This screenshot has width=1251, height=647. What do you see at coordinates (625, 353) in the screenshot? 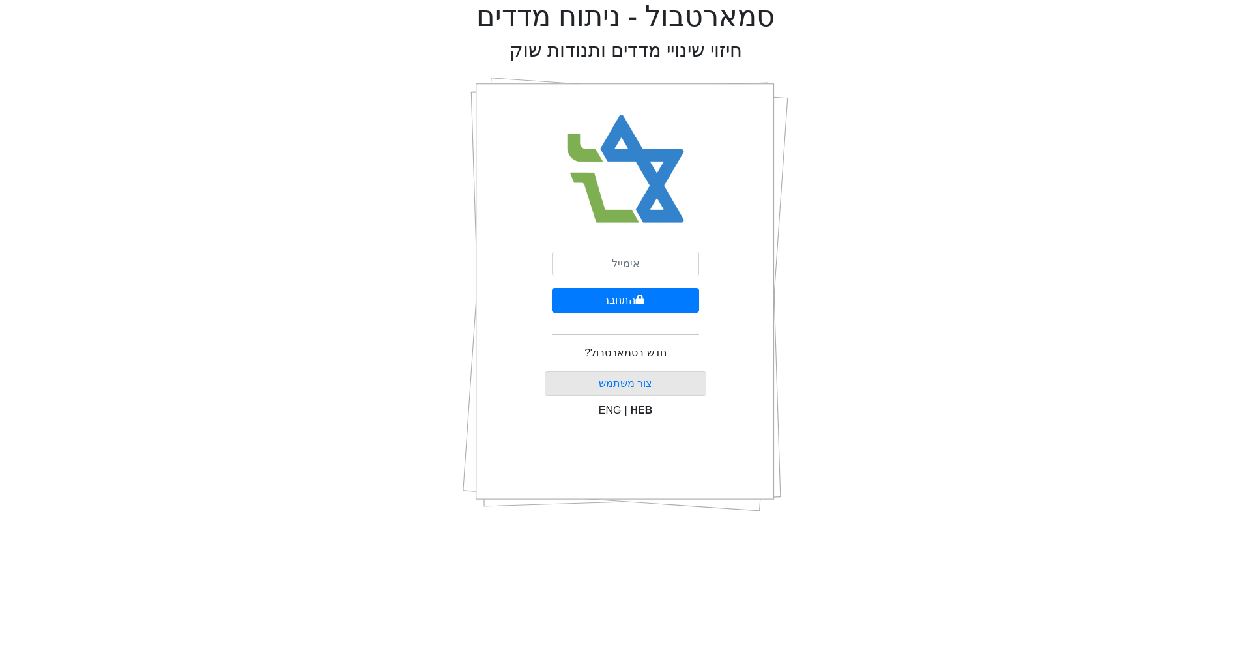
I see `p: חדש בסמארטבול?` at bounding box center [625, 353].